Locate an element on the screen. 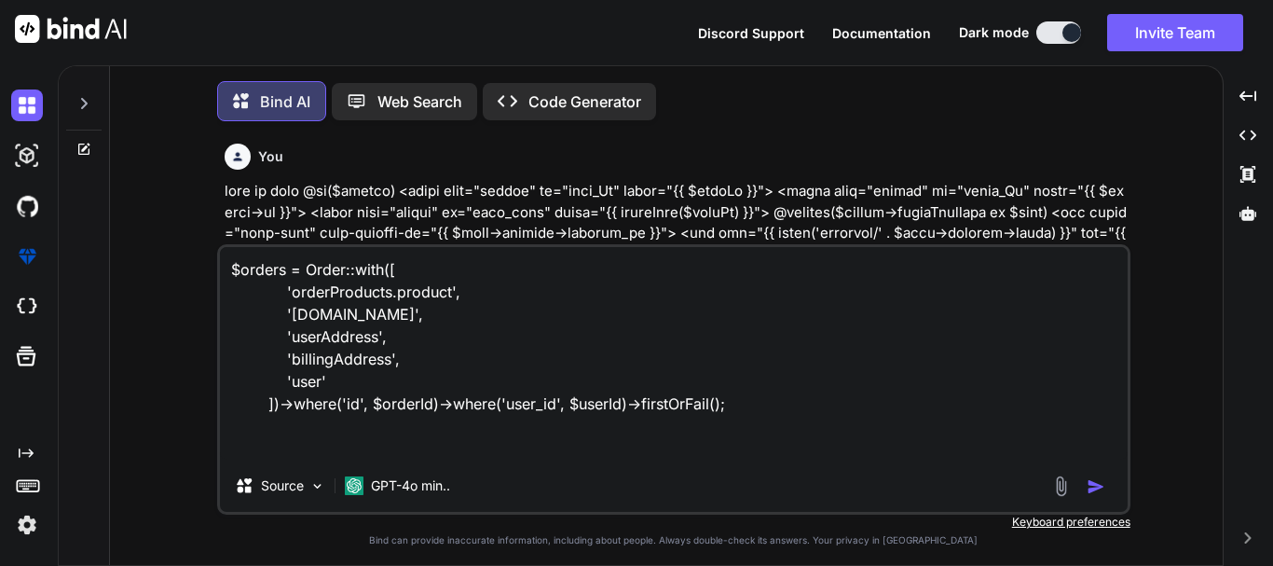  img: attachment is located at coordinates (1061, 486).